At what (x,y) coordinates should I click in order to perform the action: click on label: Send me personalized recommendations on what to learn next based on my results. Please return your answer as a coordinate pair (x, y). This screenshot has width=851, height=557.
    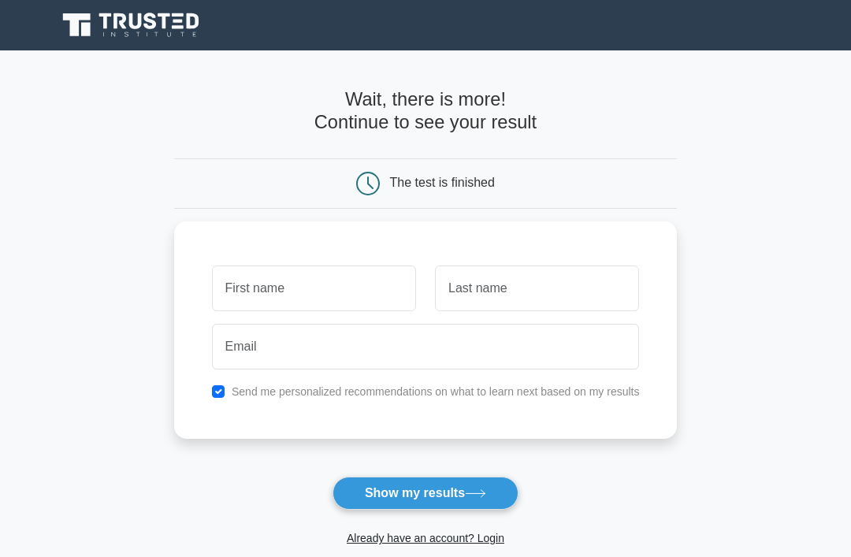
    Looking at the image, I should click on (436, 392).